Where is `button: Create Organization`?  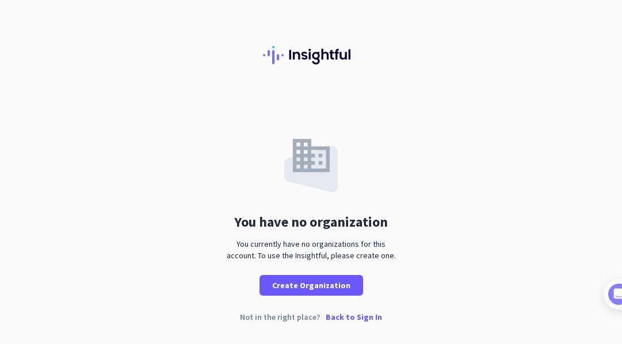 button: Create Organization is located at coordinates (311, 285).